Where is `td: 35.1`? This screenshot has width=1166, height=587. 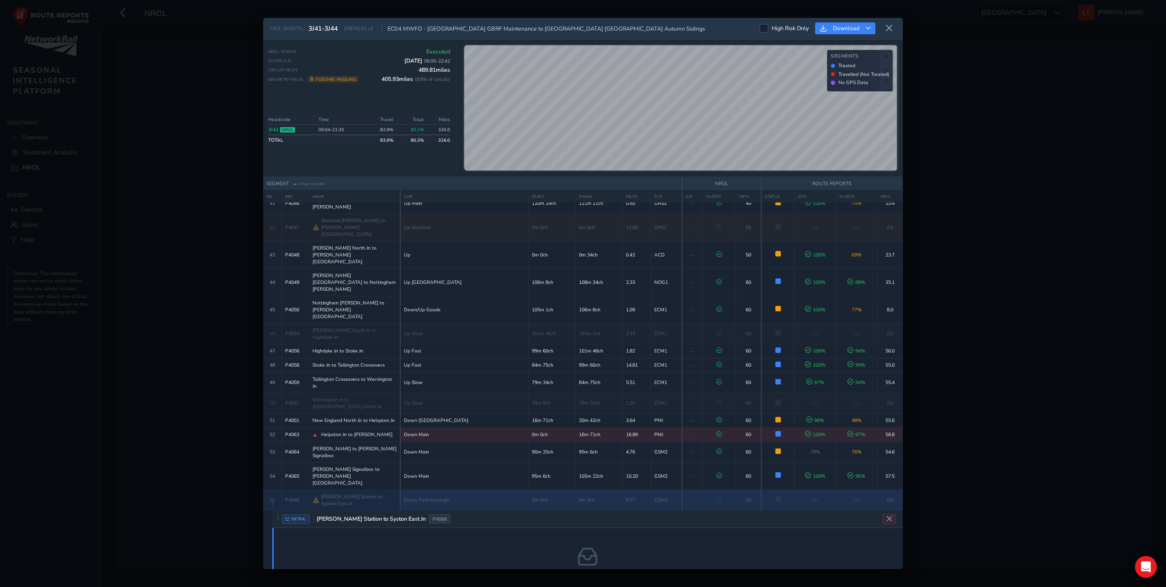 td: 35.1 is located at coordinates (890, 282).